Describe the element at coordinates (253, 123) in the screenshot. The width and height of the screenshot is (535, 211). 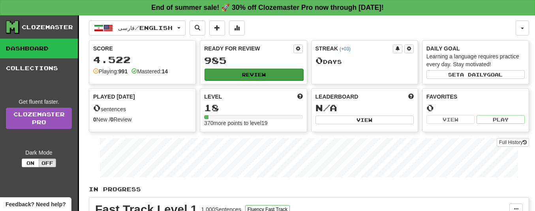
I see `div: 370 more points to level 19` at that location.